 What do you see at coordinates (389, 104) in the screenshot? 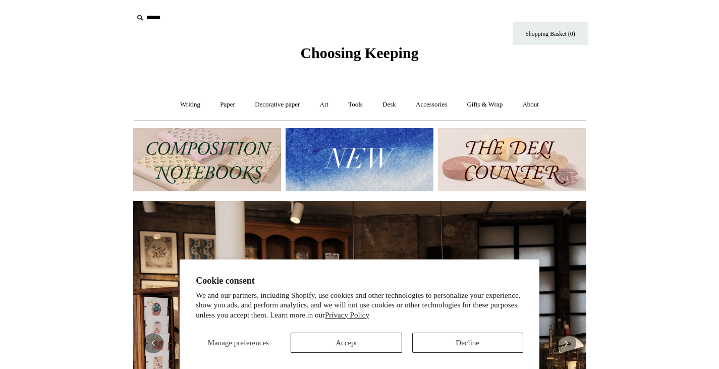
I see `a: Desk` at bounding box center [389, 104].